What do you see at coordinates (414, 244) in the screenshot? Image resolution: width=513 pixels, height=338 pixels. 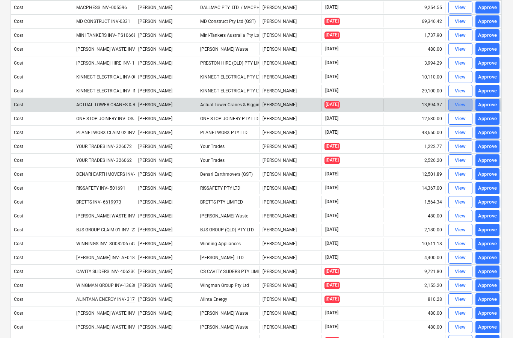 I see `div: 10,511.18` at bounding box center [414, 244].